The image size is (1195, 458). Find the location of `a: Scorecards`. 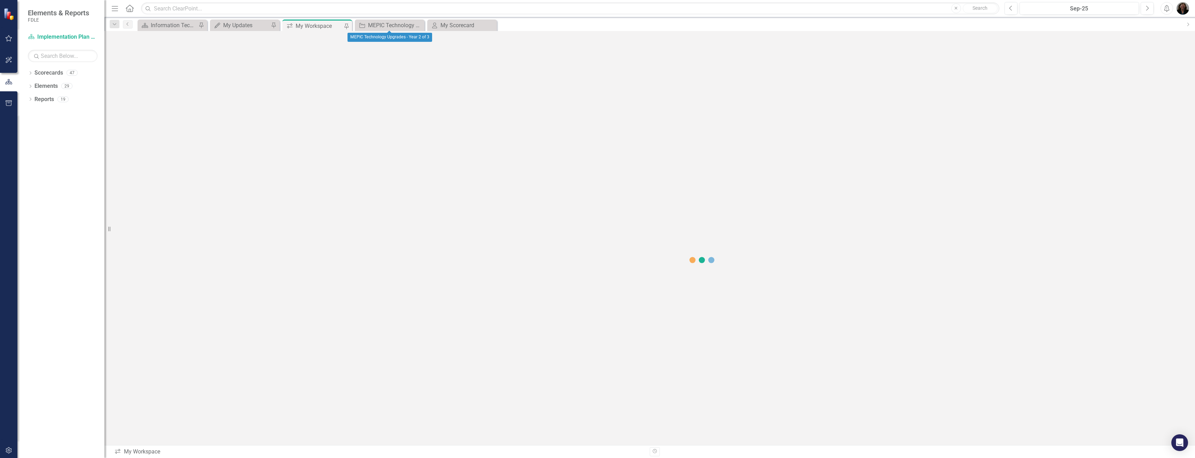

a: Scorecards is located at coordinates (49, 73).